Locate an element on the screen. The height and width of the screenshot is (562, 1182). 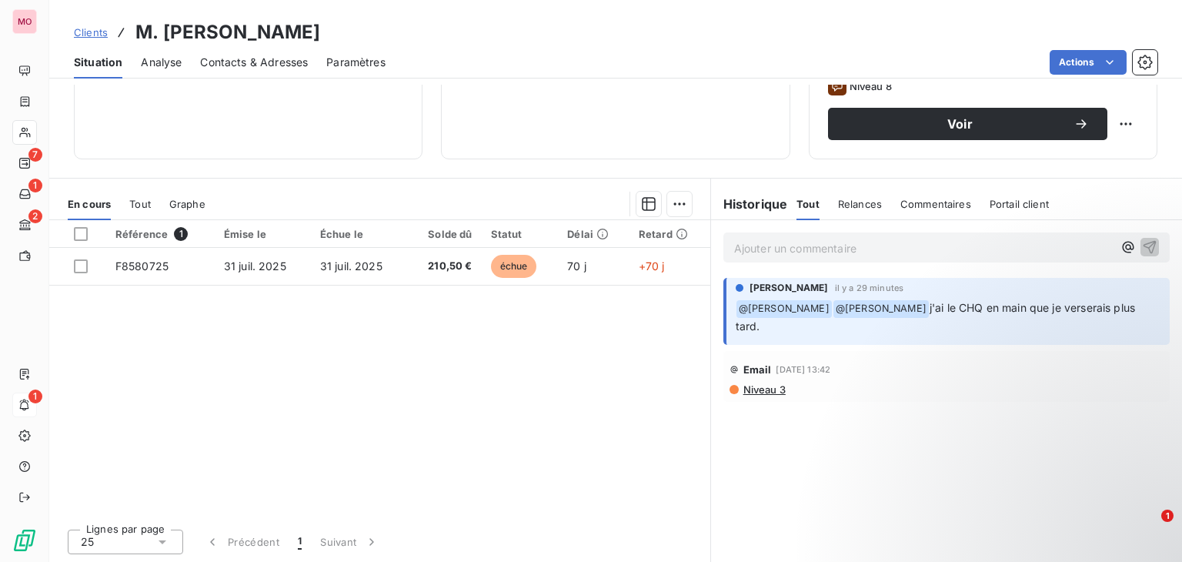
span: Niveau 3 is located at coordinates (764, 390).